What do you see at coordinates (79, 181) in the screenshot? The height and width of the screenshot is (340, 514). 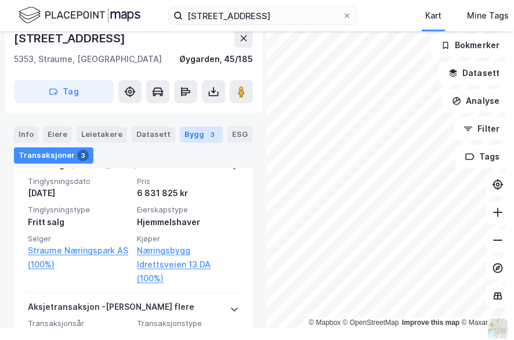 I see `span: Tinglysningsdato` at bounding box center [79, 181].